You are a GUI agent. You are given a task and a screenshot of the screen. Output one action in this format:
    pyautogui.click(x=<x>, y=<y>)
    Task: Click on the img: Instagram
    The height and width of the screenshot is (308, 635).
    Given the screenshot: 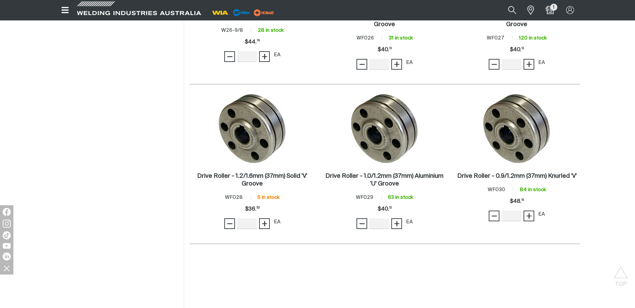 What is the action you would take?
    pyautogui.click(x=7, y=224)
    